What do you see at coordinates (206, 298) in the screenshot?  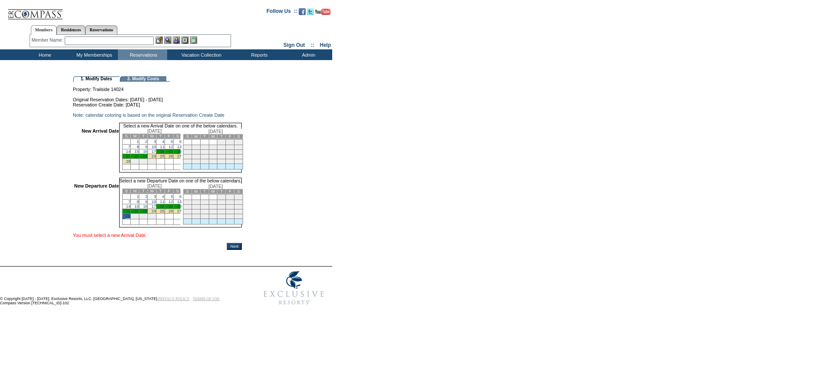 I see `a: TERMS OF USE` at bounding box center [206, 298].